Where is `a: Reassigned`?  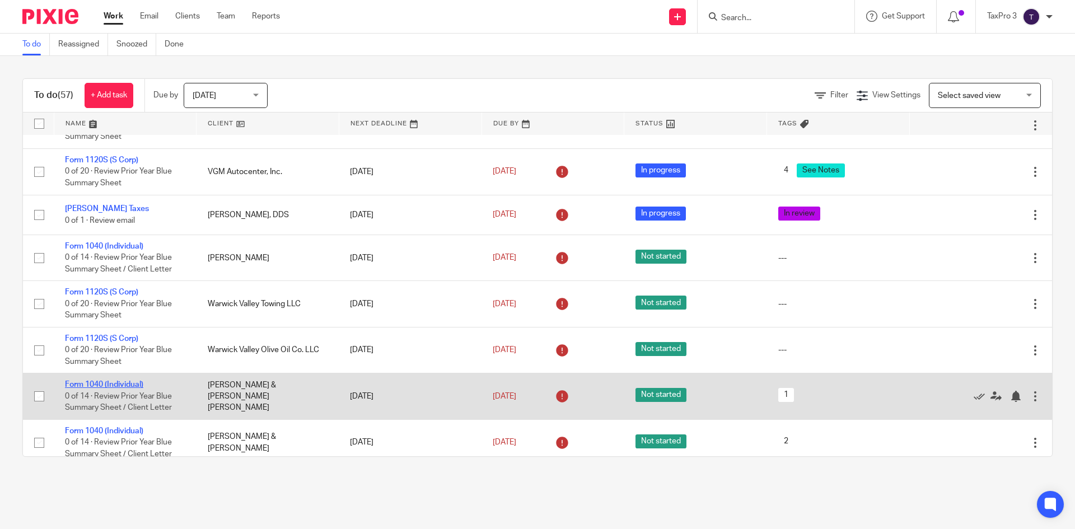
a: Reassigned is located at coordinates (83, 44).